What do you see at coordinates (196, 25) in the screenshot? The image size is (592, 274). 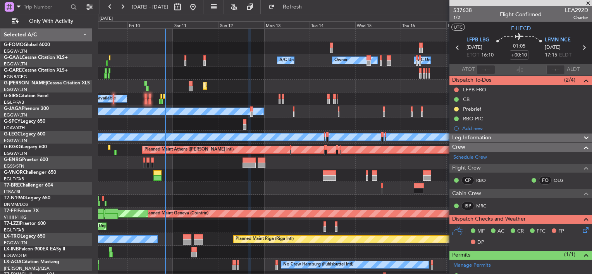 I see `div: Sat 11` at bounding box center [196, 25].